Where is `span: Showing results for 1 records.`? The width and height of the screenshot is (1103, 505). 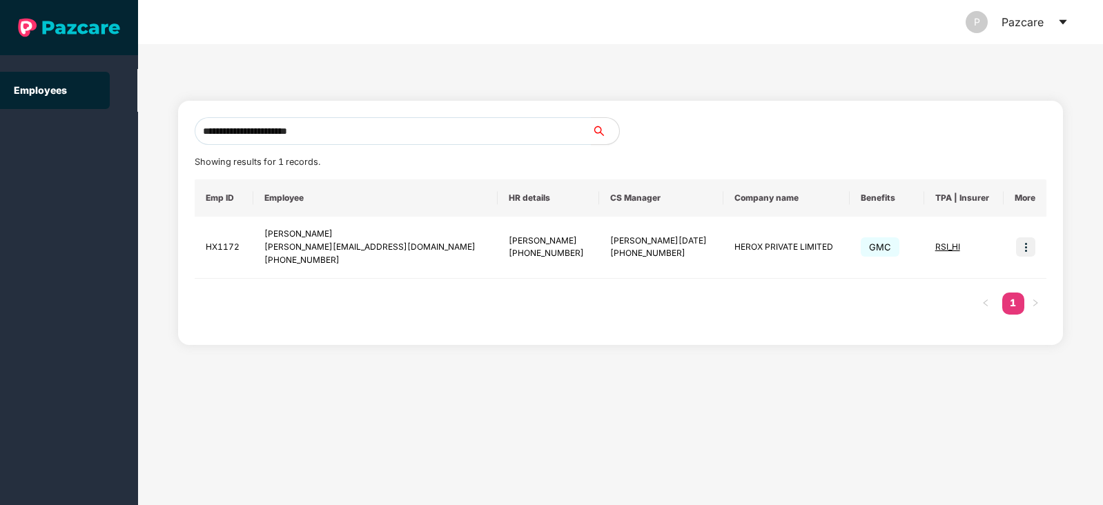 span: Showing results for 1 records. is located at coordinates (258, 162).